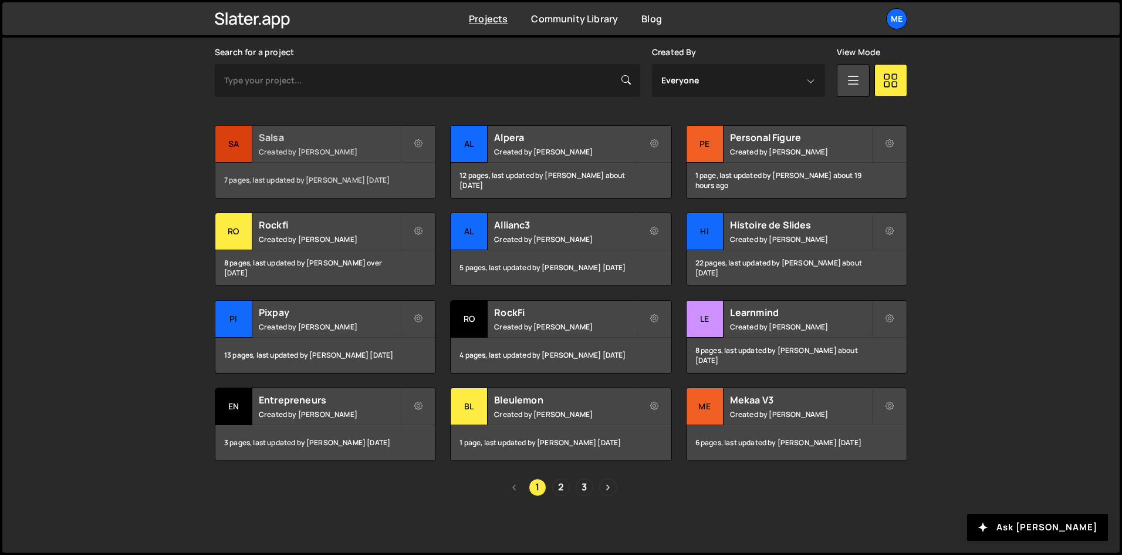 The height and width of the screenshot is (555, 1122). What do you see at coordinates (705, 319) in the screenshot?
I see `div: Le` at bounding box center [705, 319].